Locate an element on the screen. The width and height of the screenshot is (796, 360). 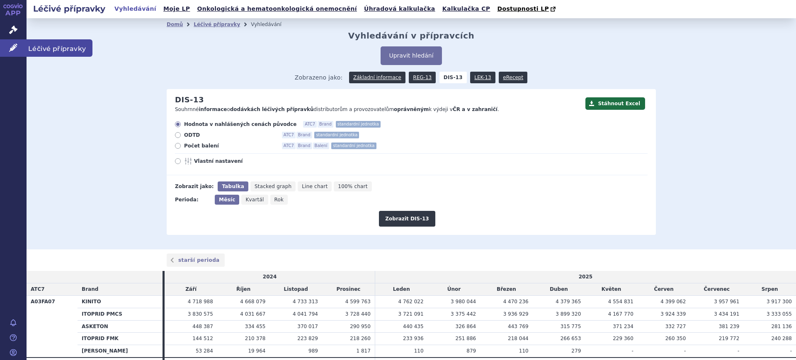
td: Květen is located at coordinates (611, 290).